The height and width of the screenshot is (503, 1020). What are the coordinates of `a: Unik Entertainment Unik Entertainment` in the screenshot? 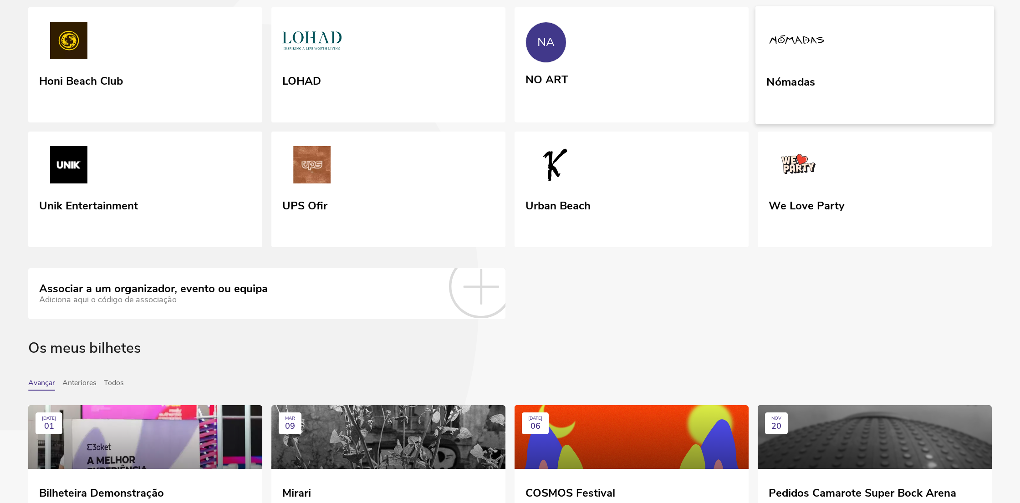 It's located at (145, 189).